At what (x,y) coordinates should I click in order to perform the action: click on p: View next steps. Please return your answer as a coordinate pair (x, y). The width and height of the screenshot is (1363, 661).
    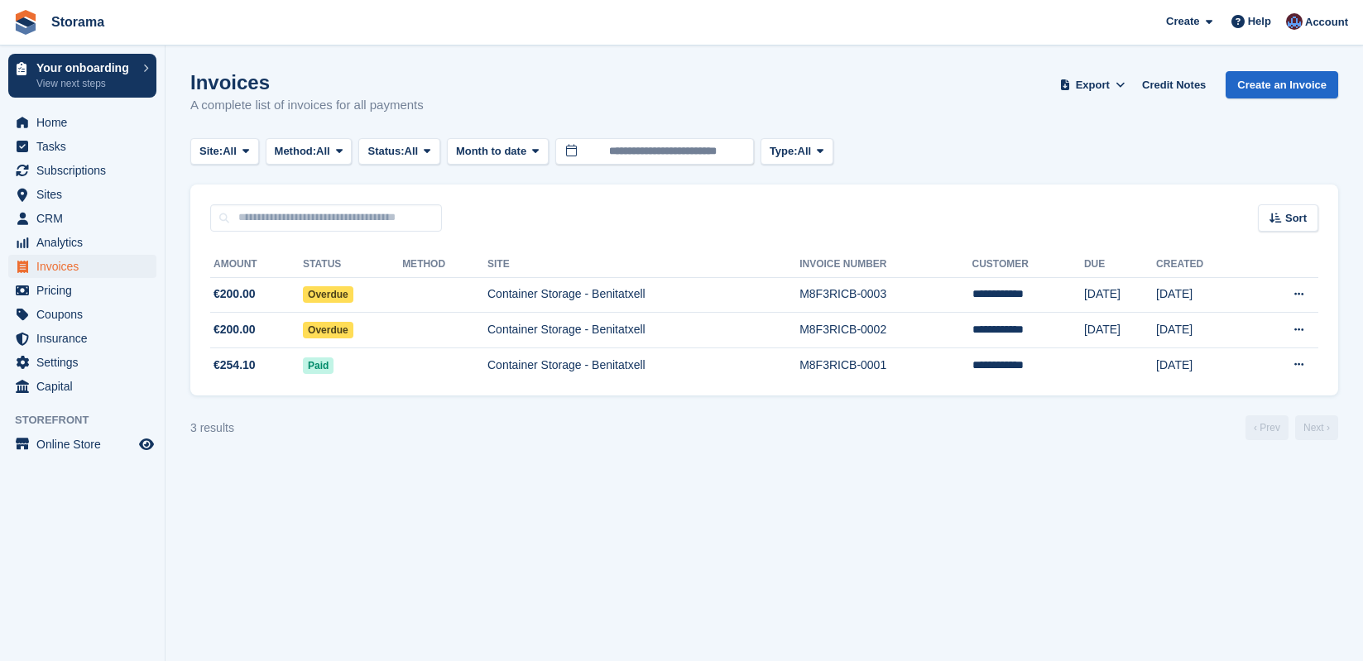
    Looking at the image, I should click on (85, 84).